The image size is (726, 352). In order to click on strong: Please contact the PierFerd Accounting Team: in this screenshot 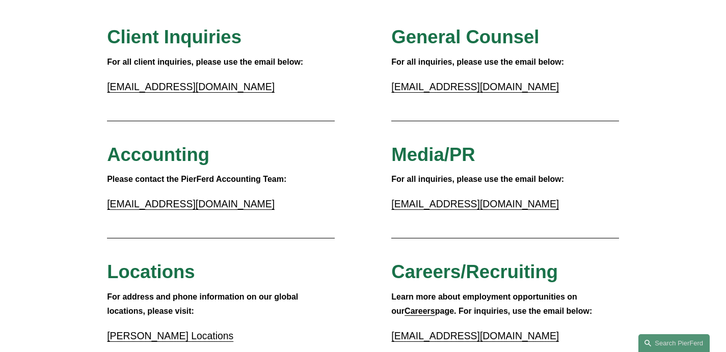, I will do `click(197, 179)`.